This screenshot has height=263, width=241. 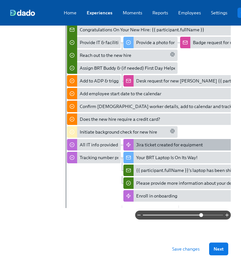 I want to click on div: Congratulations On Your New Hire: {{ participant.fullName }}, so click(x=142, y=30).